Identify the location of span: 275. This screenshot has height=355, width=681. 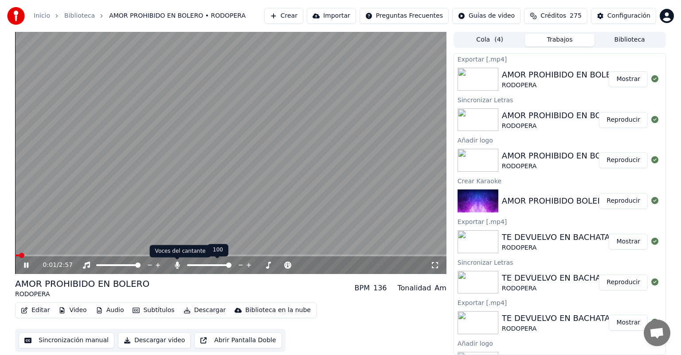
(575, 16).